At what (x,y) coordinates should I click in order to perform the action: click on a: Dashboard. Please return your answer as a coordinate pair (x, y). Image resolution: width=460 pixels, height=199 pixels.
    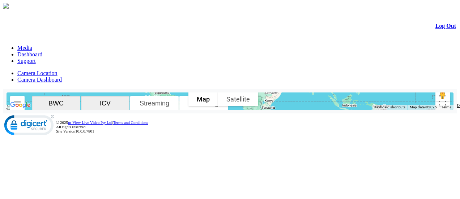
    Looking at the image, I should click on (30, 54).